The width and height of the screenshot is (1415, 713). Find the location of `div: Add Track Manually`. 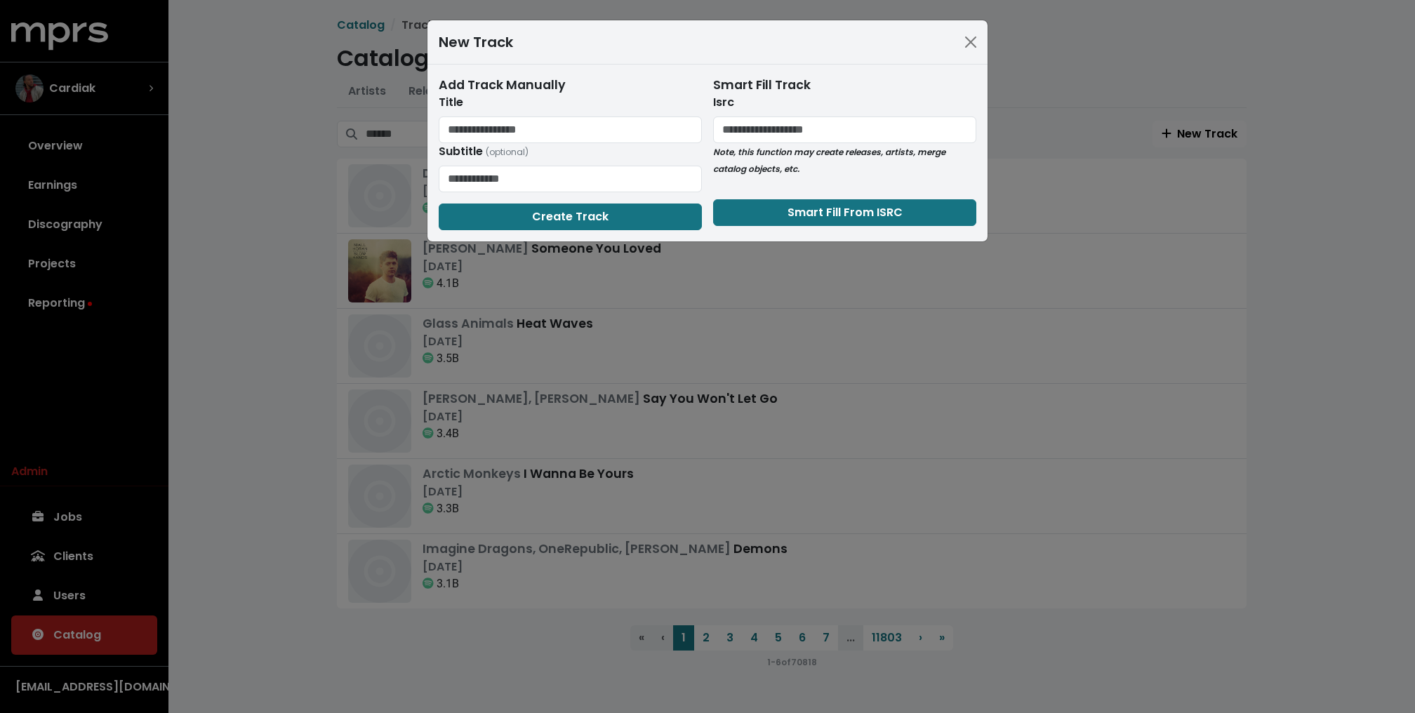

div: Add Track Manually is located at coordinates (570, 85).